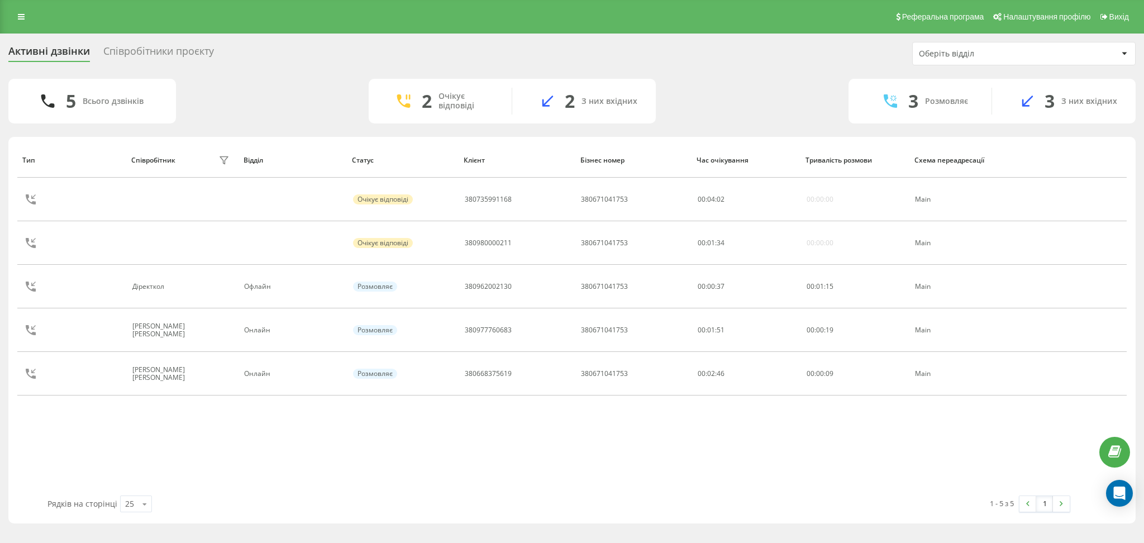 This screenshot has width=1144, height=543. Describe the element at coordinates (150, 287) in the screenshot. I see `div: Діректкол` at that location.